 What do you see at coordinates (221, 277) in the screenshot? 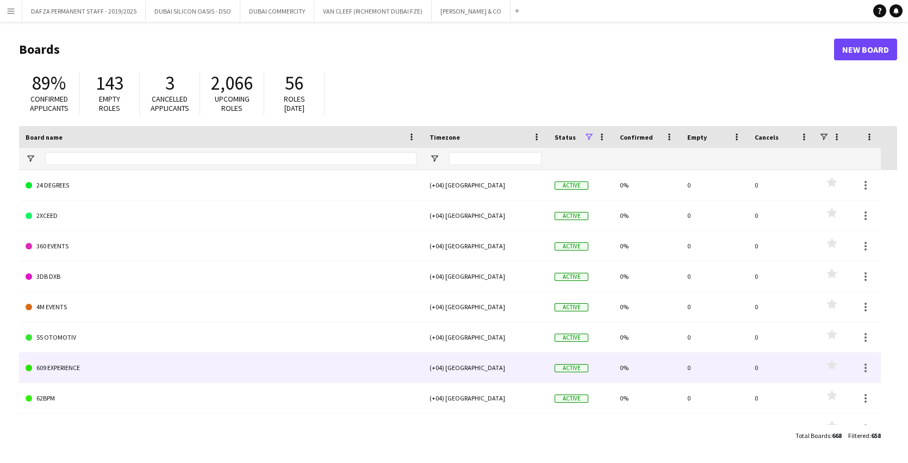
I see `a: 3DB DXB` at bounding box center [221, 277].